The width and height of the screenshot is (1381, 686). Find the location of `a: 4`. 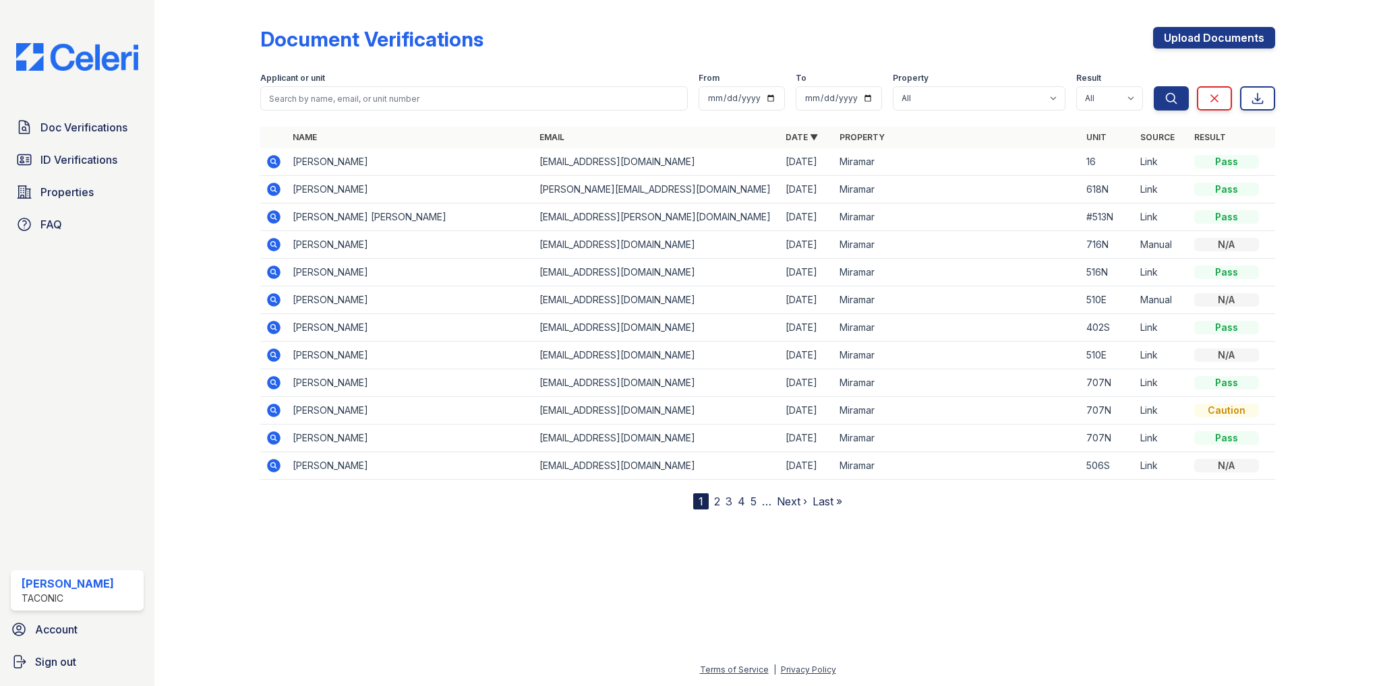

a: 4 is located at coordinates (741, 502).